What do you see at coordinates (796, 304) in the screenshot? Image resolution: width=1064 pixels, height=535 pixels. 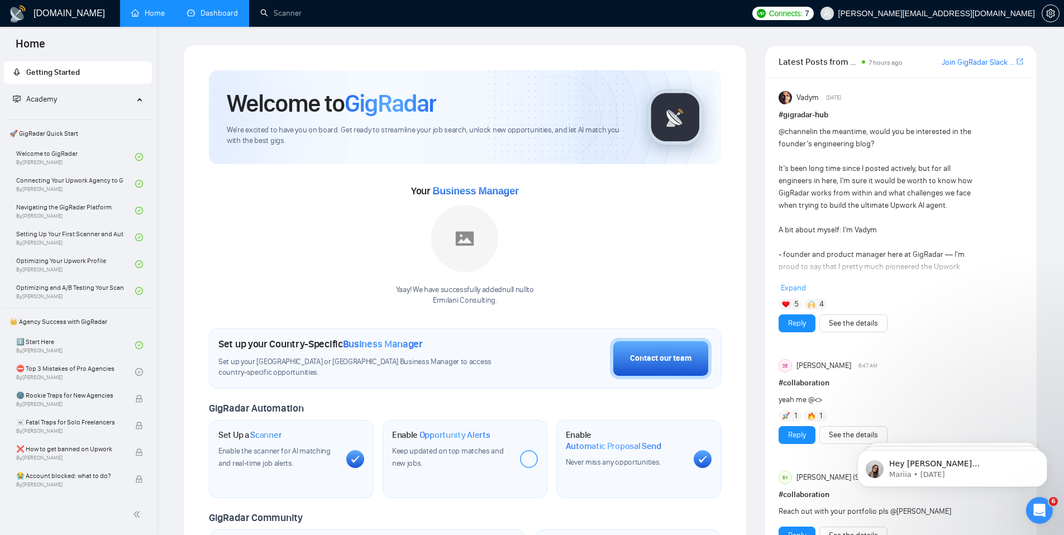 I see `span: 5` at bounding box center [796, 304].